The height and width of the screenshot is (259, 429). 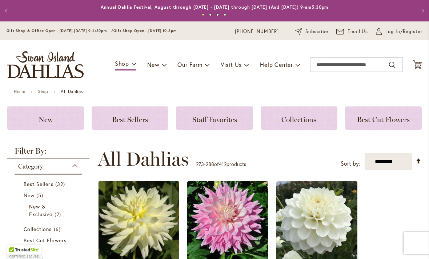 I want to click on a: store logo, so click(x=45, y=65).